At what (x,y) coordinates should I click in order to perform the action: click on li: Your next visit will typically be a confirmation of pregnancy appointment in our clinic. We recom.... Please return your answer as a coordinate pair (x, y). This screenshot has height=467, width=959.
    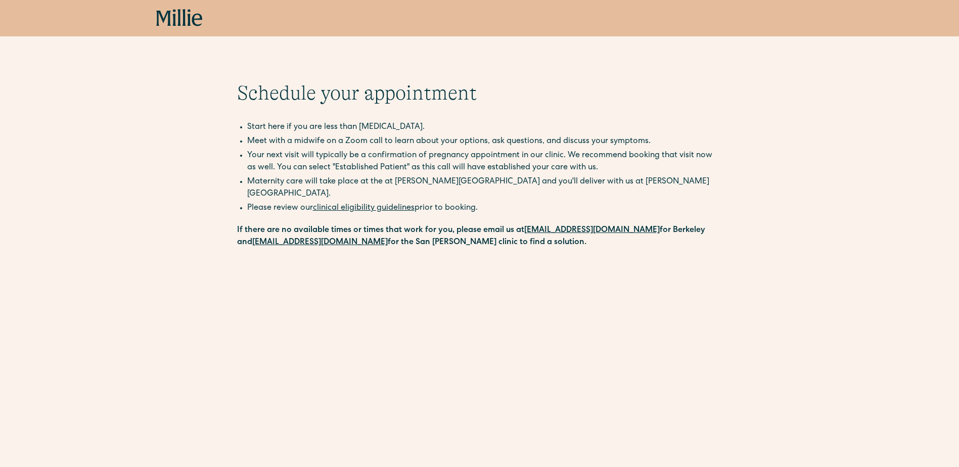
    Looking at the image, I should click on (485, 162).